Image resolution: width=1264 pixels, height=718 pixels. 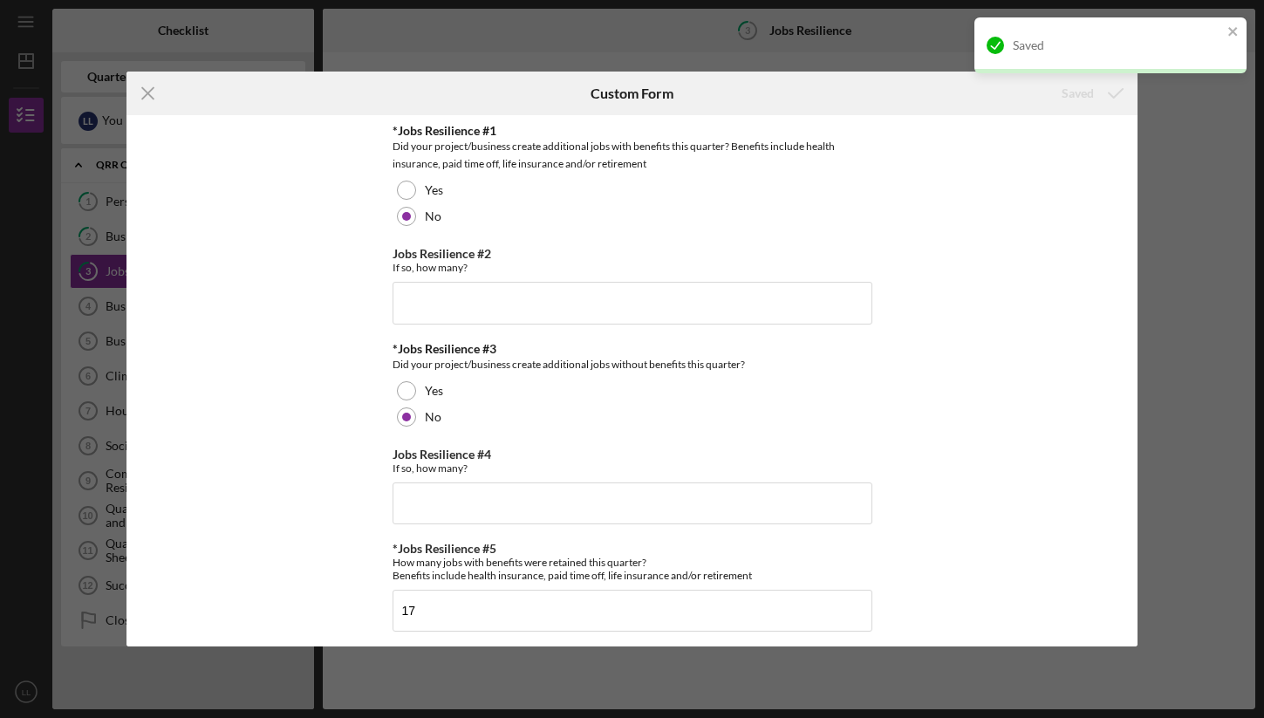 What do you see at coordinates (441, 253) in the screenshot?
I see `label: Jobs Resilience #2` at bounding box center [441, 253].